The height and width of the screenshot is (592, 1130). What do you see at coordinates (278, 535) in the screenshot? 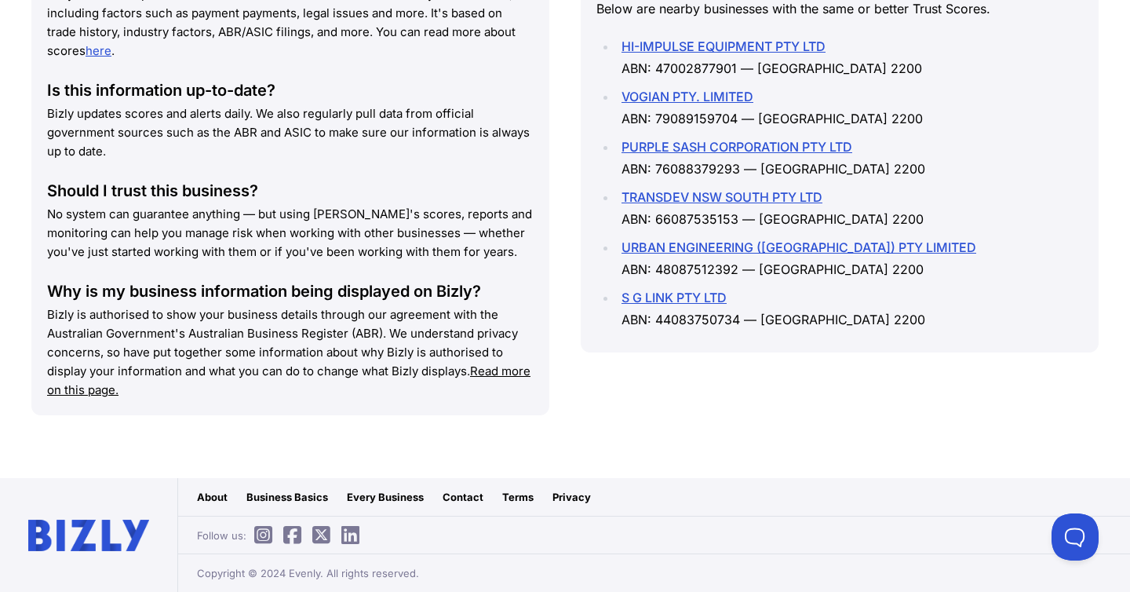
I see `span: Follow us:` at bounding box center [278, 535].